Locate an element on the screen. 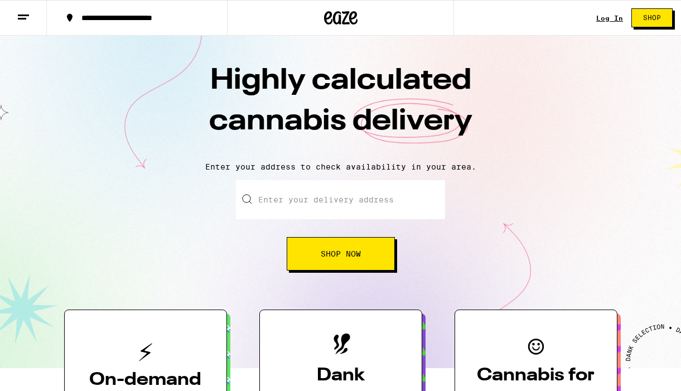 Image resolution: width=681 pixels, height=391 pixels. a: Shop is located at coordinates (652, 18).